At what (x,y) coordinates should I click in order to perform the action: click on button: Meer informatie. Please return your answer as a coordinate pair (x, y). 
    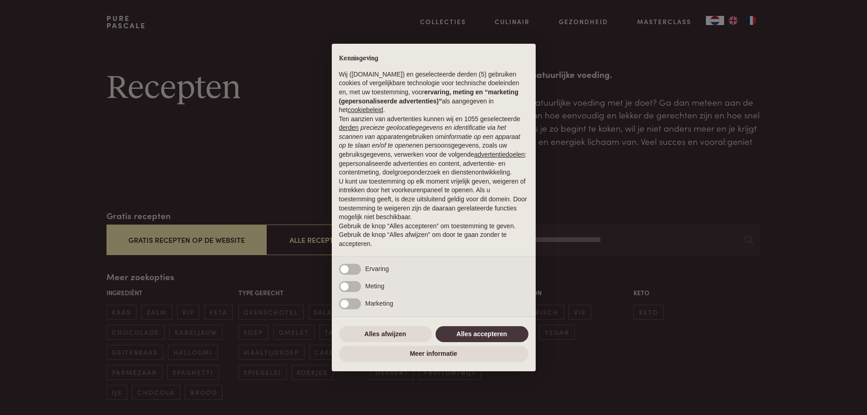
    Looking at the image, I should click on (434, 354).